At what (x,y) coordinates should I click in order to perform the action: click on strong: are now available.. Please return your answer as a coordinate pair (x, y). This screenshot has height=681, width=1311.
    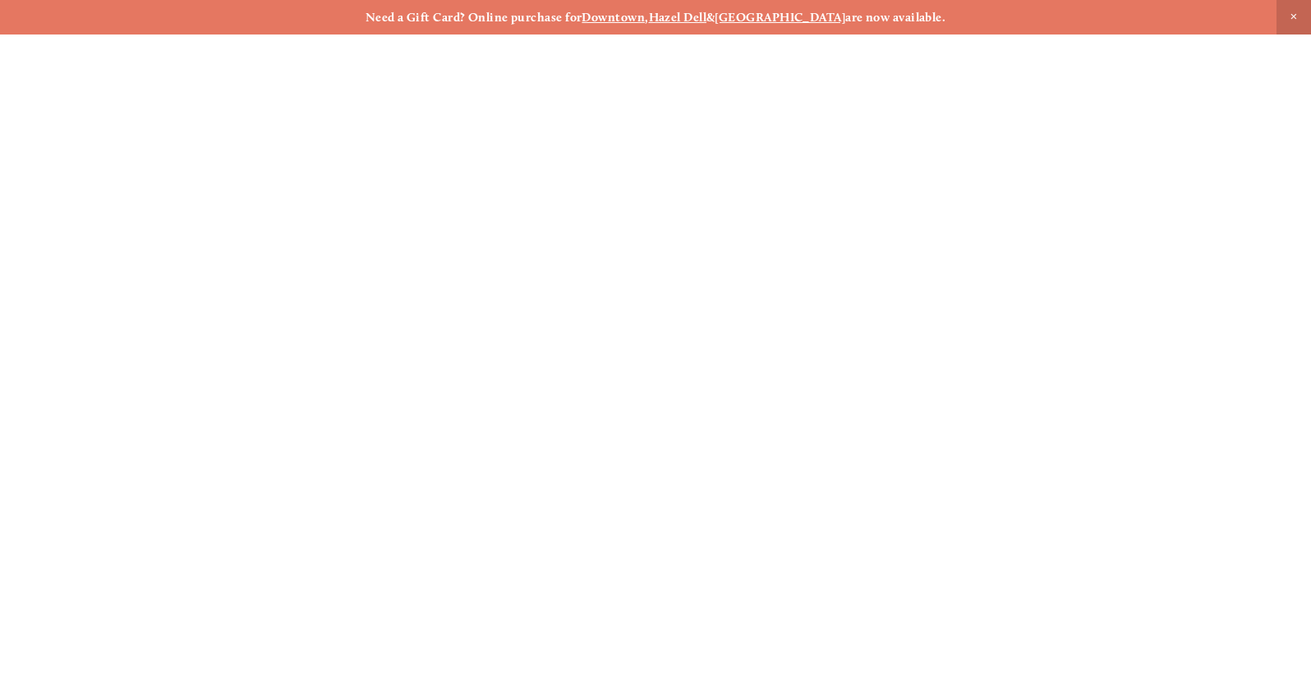
    Looking at the image, I should click on (895, 17).